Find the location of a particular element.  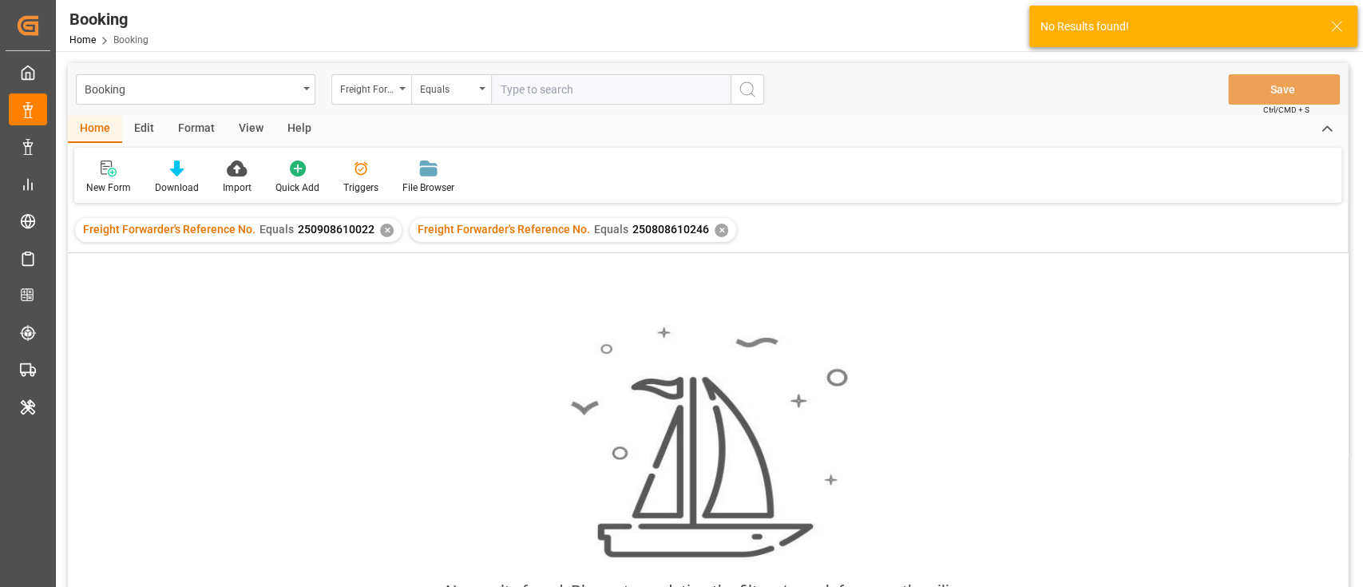

span: 250908610022 is located at coordinates (336, 229).